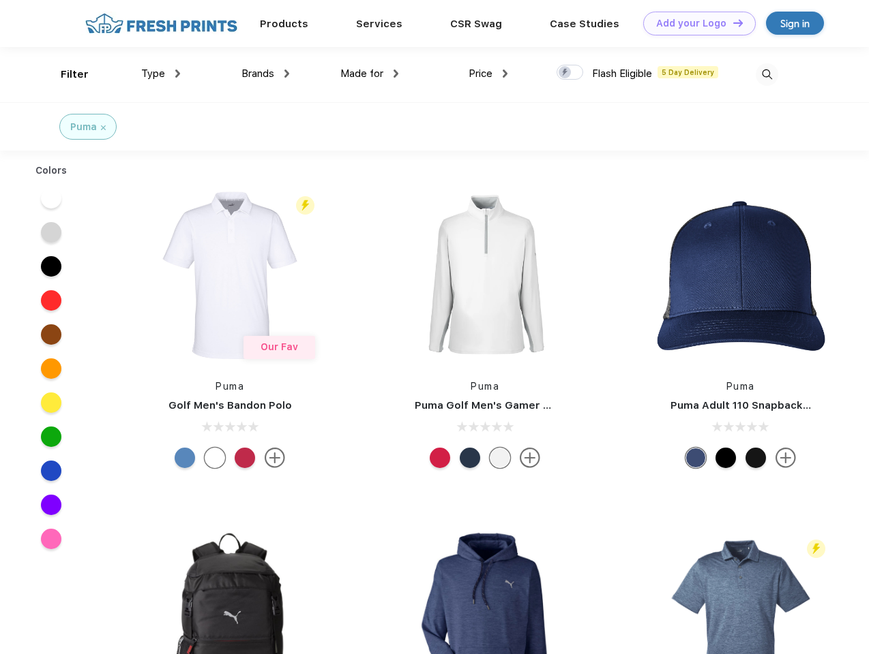 The width and height of the screenshot is (869, 654). I want to click on div: Filter, so click(74, 74).